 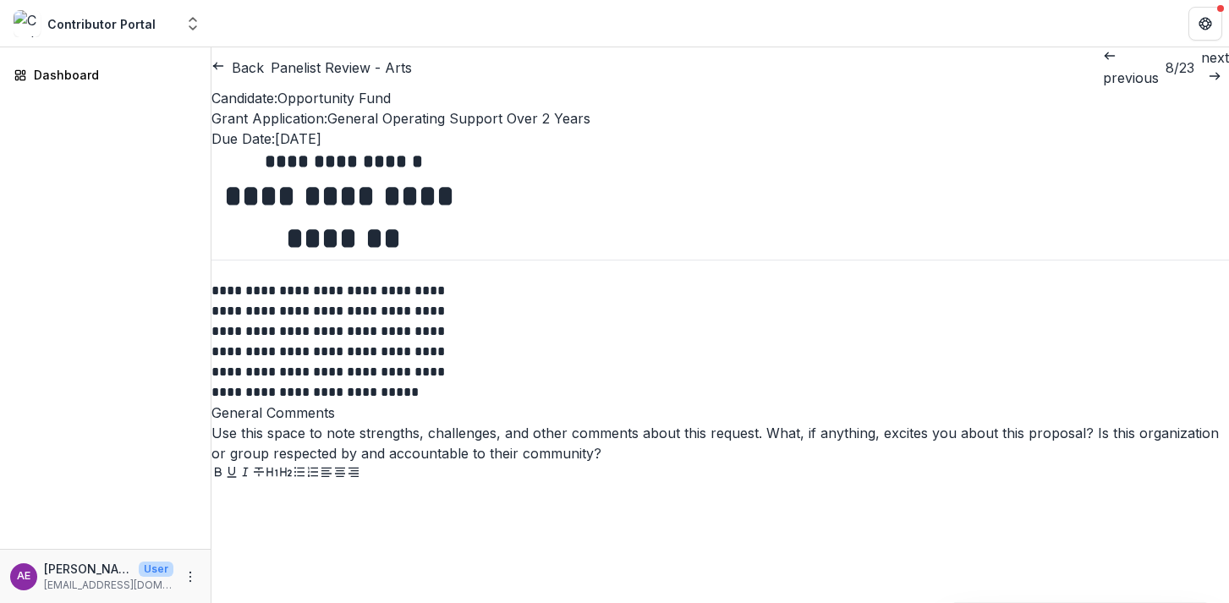 What do you see at coordinates (238, 68) in the screenshot?
I see `button: Back` at bounding box center [238, 68].